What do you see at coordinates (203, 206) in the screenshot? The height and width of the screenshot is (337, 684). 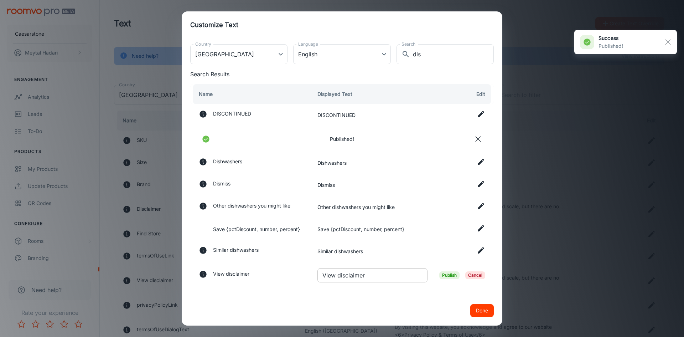 I see `svg: A heading title that shows all available dishwasher products, excluding similar products` at bounding box center [203, 206].